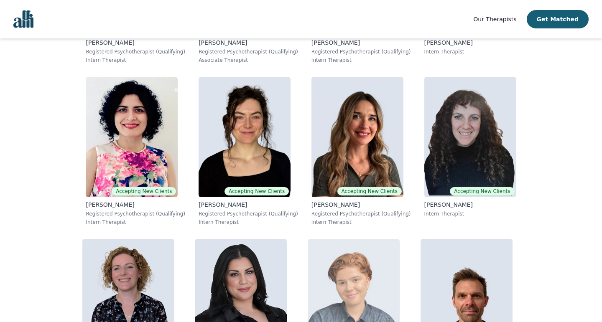 The width and height of the screenshot is (602, 322). What do you see at coordinates (245, 137) in the screenshot?
I see `img: Chloe_Ives` at bounding box center [245, 137].